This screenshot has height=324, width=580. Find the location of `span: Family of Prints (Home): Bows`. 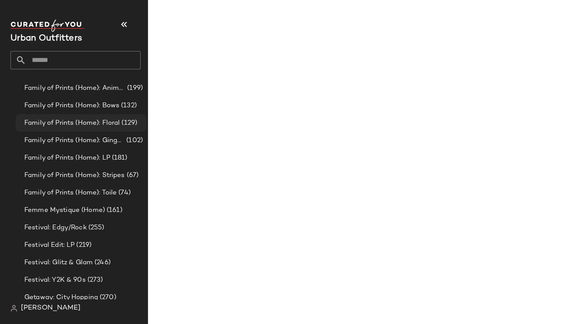

span: Family of Prints (Home): Bows is located at coordinates (72, 105).